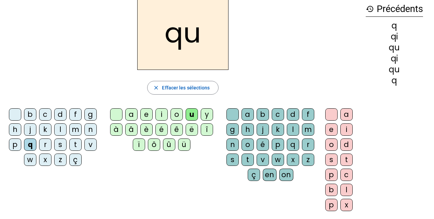  I want to click on div: ô, so click(154, 145).